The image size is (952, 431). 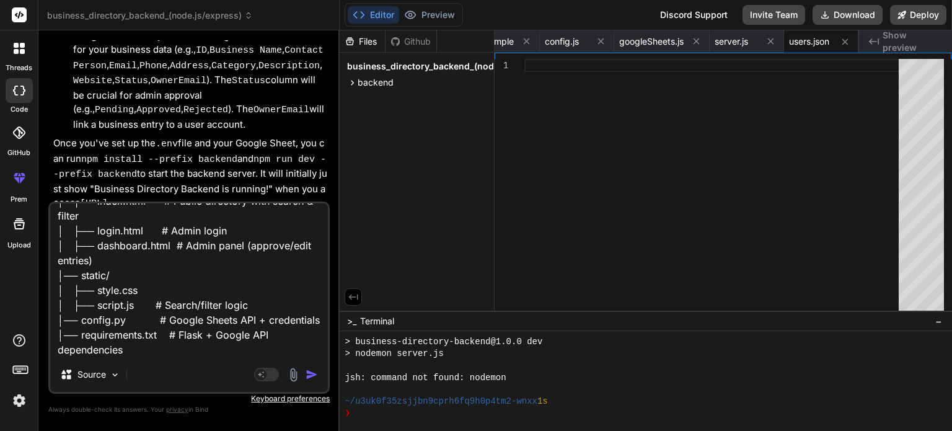 What do you see at coordinates (115, 374) in the screenshot?
I see `img: Pick Models` at bounding box center [115, 374].